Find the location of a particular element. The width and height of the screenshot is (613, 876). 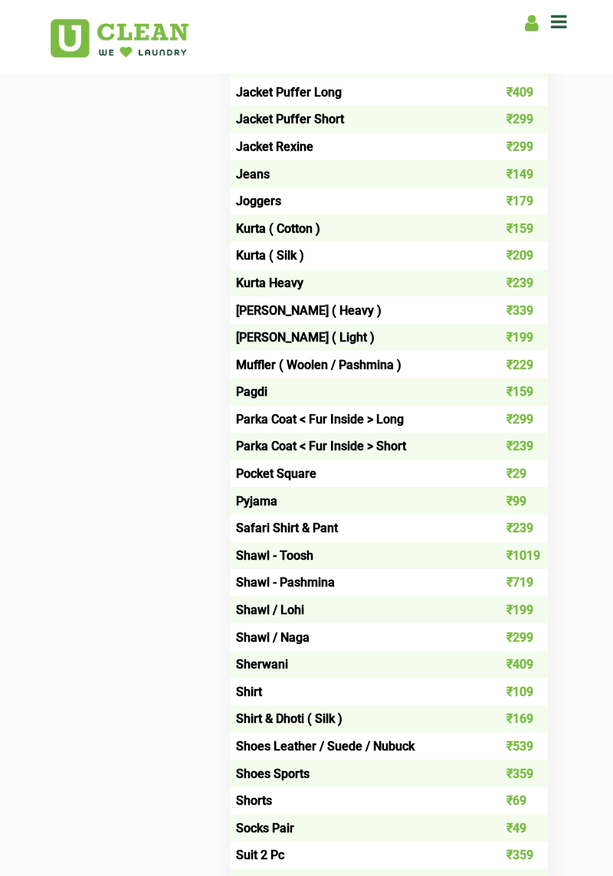

td: ₹29 is located at coordinates (515, 474).